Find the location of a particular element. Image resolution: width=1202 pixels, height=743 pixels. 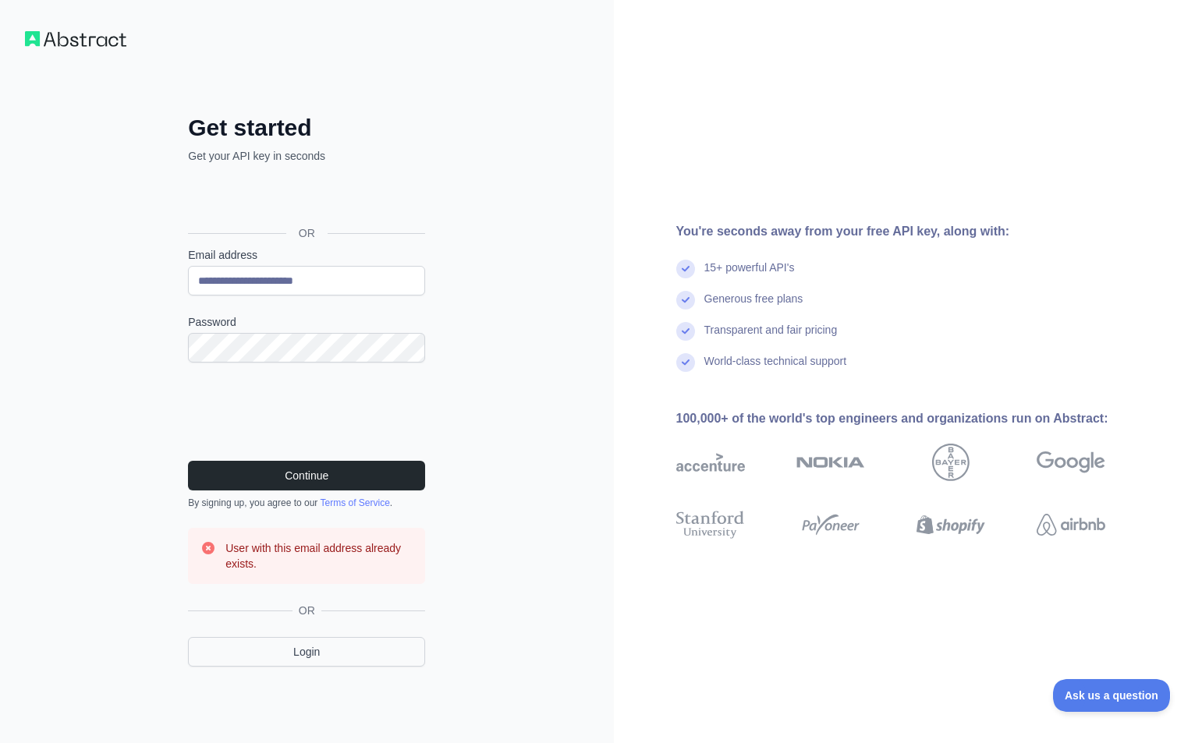

div: You're seconds away from your free API key, along with: is located at coordinates (915, 232).